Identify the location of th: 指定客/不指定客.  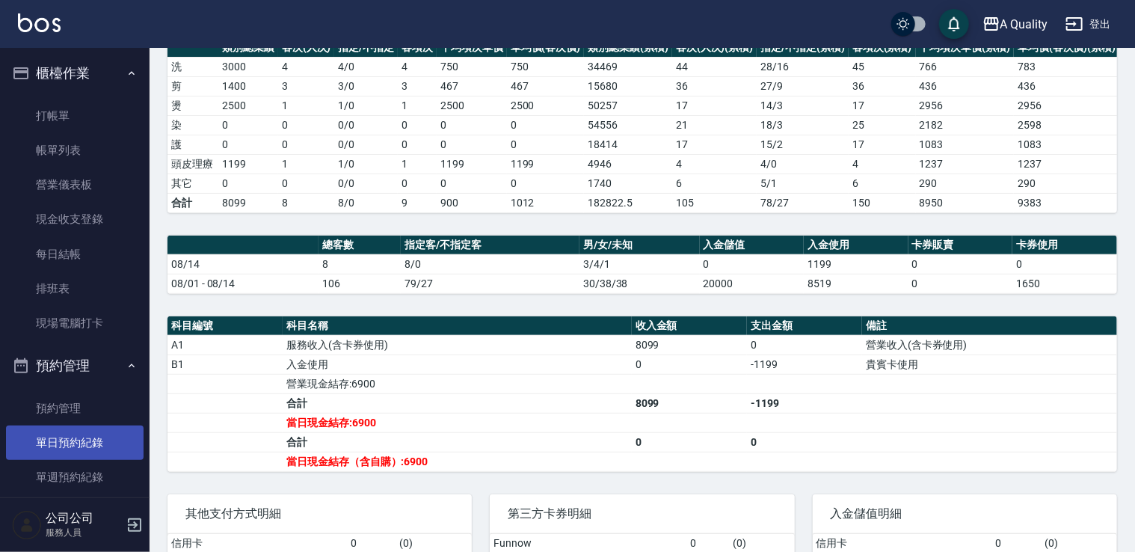
(490, 245).